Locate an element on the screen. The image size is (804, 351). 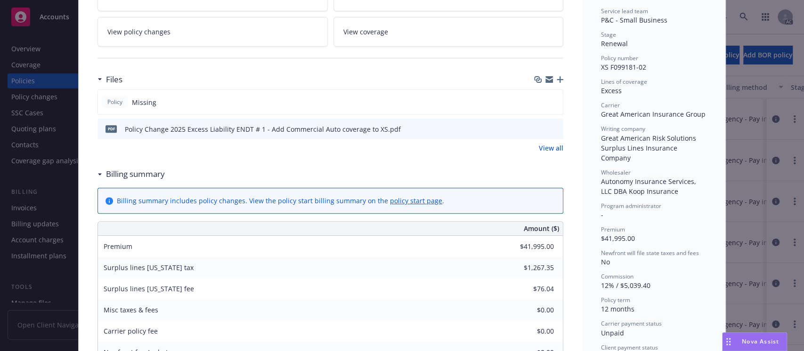
button: Nova Assist is located at coordinates (755, 342).